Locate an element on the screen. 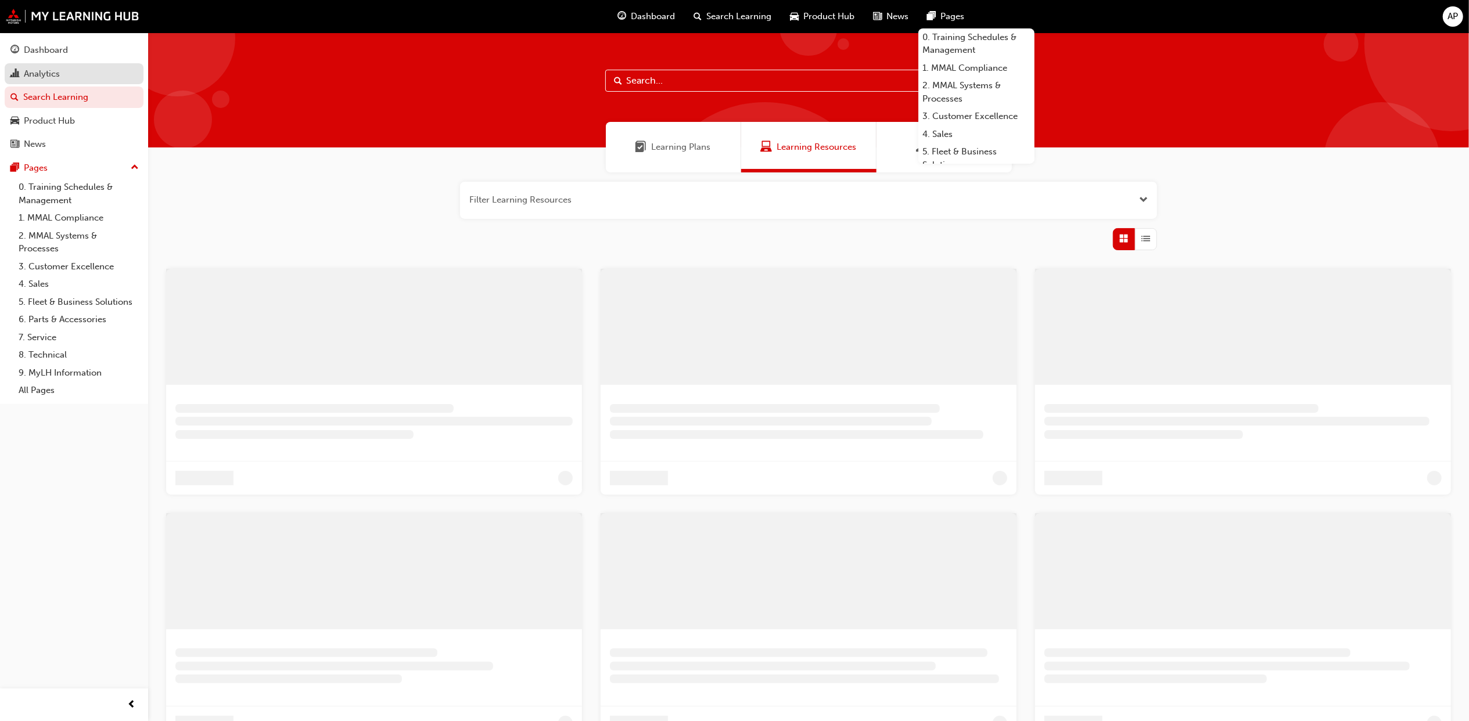 The image size is (1469, 721). a: 7. Service is located at coordinates (78, 338).